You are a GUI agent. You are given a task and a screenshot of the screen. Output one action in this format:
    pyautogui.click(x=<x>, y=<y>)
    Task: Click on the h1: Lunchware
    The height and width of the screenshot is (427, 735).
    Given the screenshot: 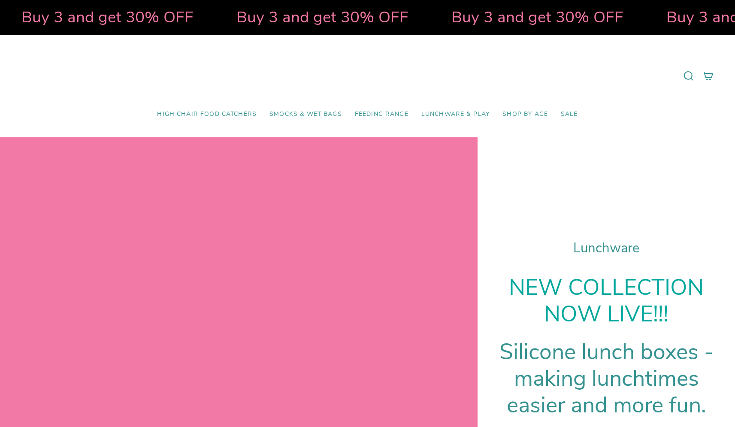 What is the action you would take?
    pyautogui.click(x=606, y=248)
    